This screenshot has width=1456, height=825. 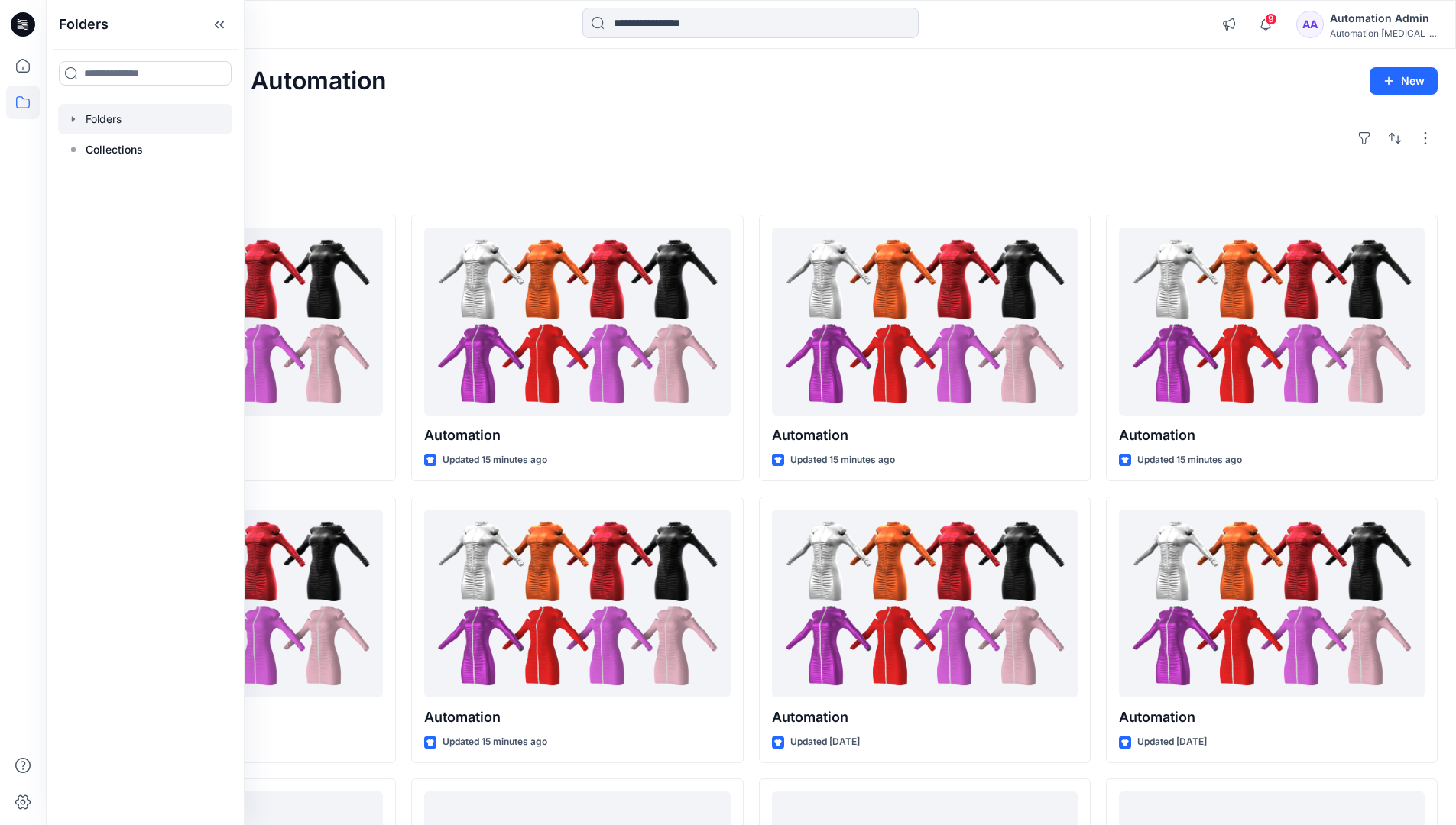 What do you see at coordinates (1310, 25) in the screenshot?
I see `div: AA` at bounding box center [1310, 25].